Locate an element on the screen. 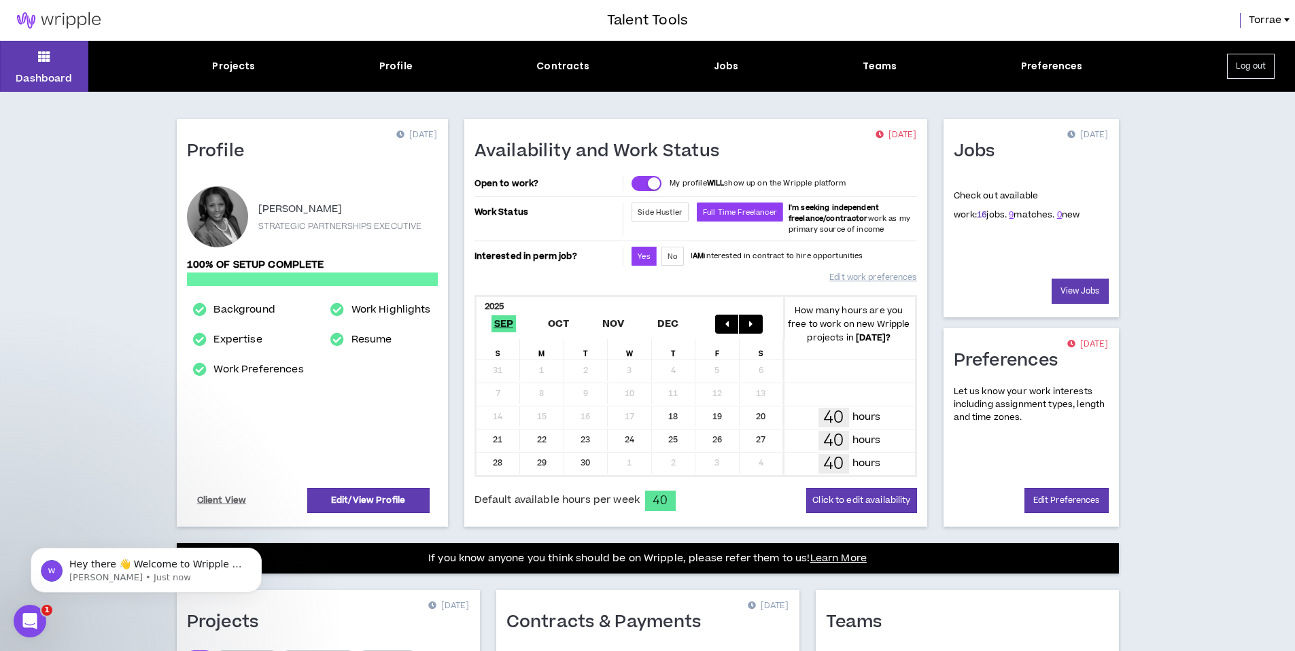 The image size is (1295, 651). a: Edit/View Profile is located at coordinates (368, 500).